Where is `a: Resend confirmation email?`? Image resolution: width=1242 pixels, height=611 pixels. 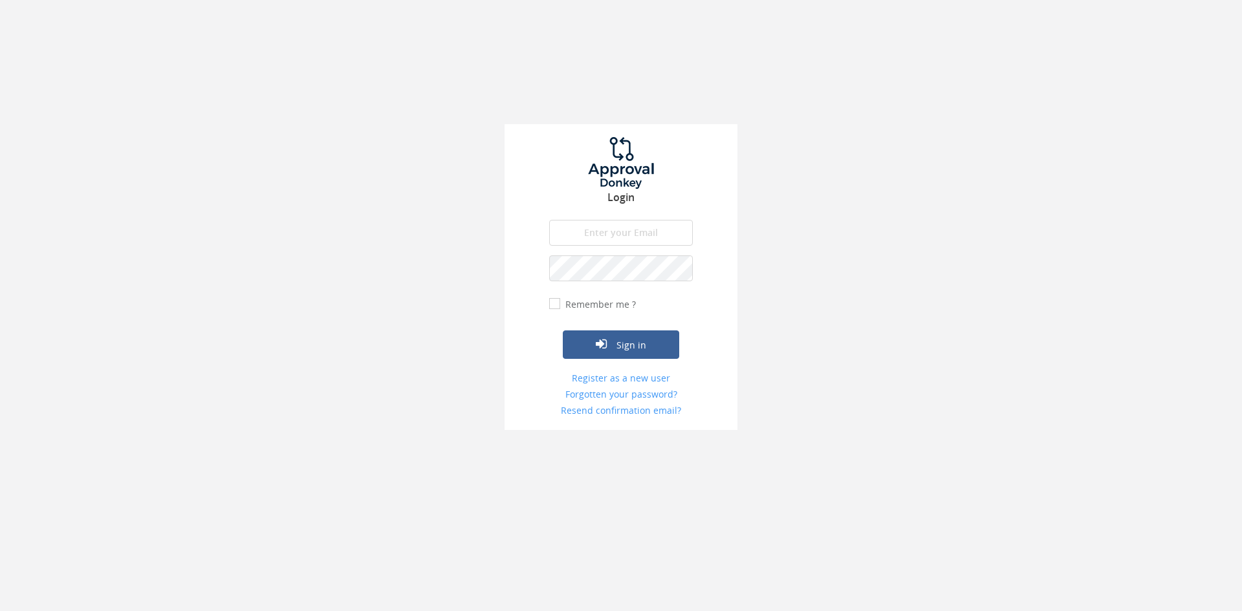 a: Resend confirmation email? is located at coordinates (621, 411).